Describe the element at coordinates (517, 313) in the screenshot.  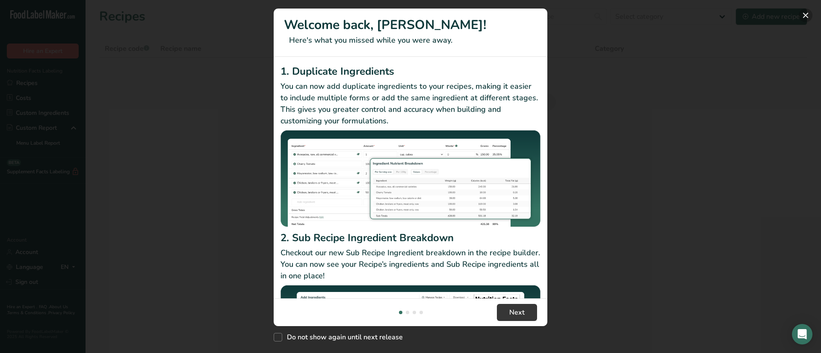
I see `span: Next` at that location.